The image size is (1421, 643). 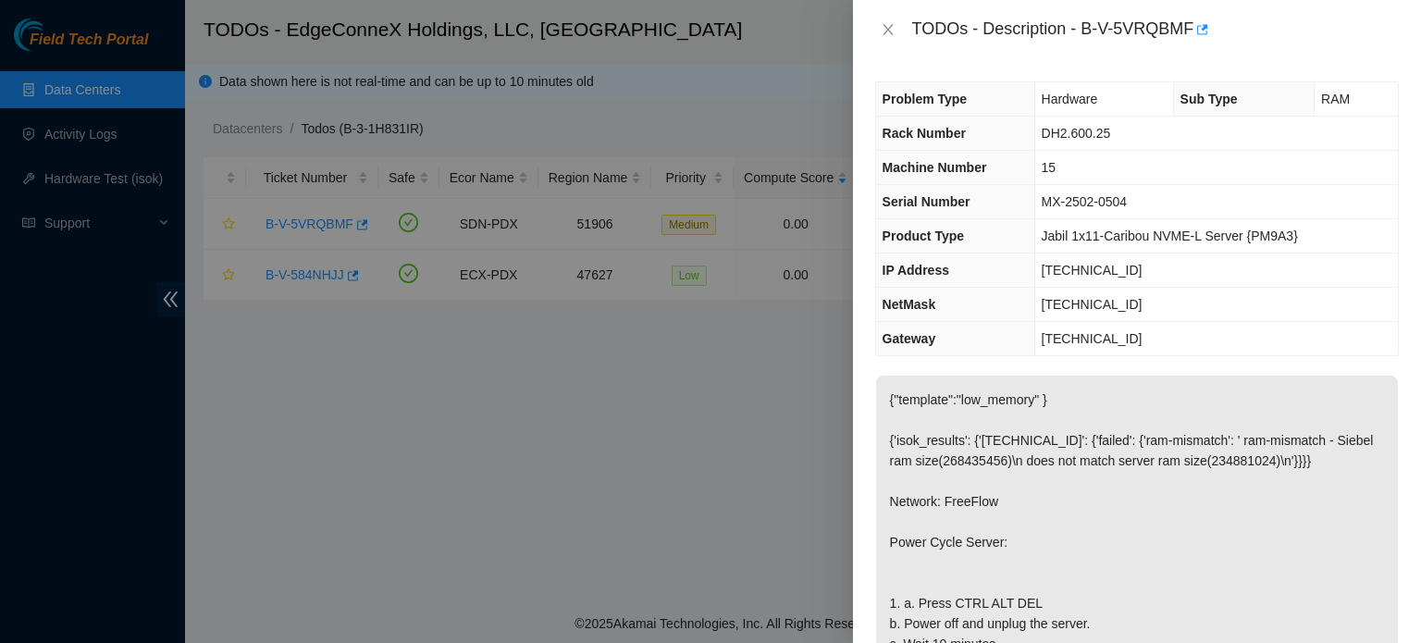 What do you see at coordinates (934, 167) in the screenshot?
I see `span: Machine Number` at bounding box center [934, 167].